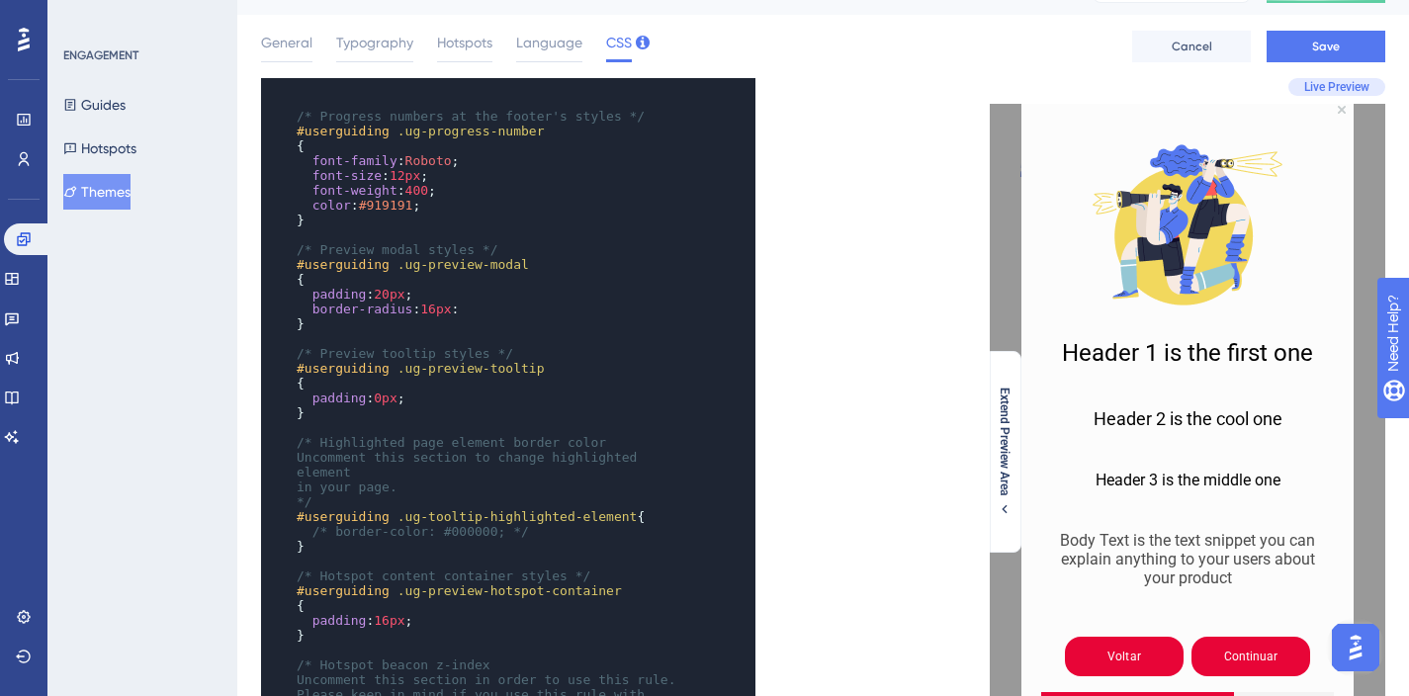  Describe the element at coordinates (347, 486) in the screenshot. I see `span: in your page.` at that location.